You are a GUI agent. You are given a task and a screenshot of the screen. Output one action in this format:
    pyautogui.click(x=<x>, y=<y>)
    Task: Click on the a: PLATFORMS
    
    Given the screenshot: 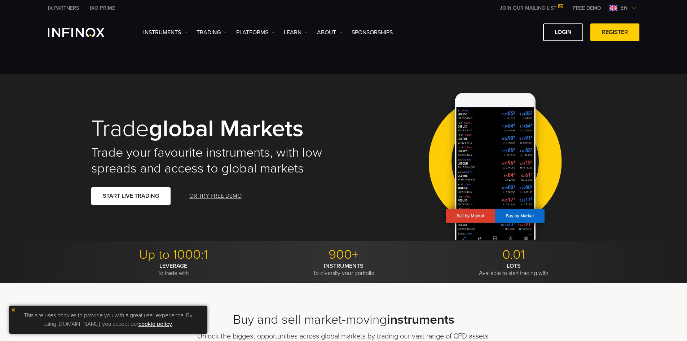 What is the action you would take?
    pyautogui.click(x=255, y=32)
    